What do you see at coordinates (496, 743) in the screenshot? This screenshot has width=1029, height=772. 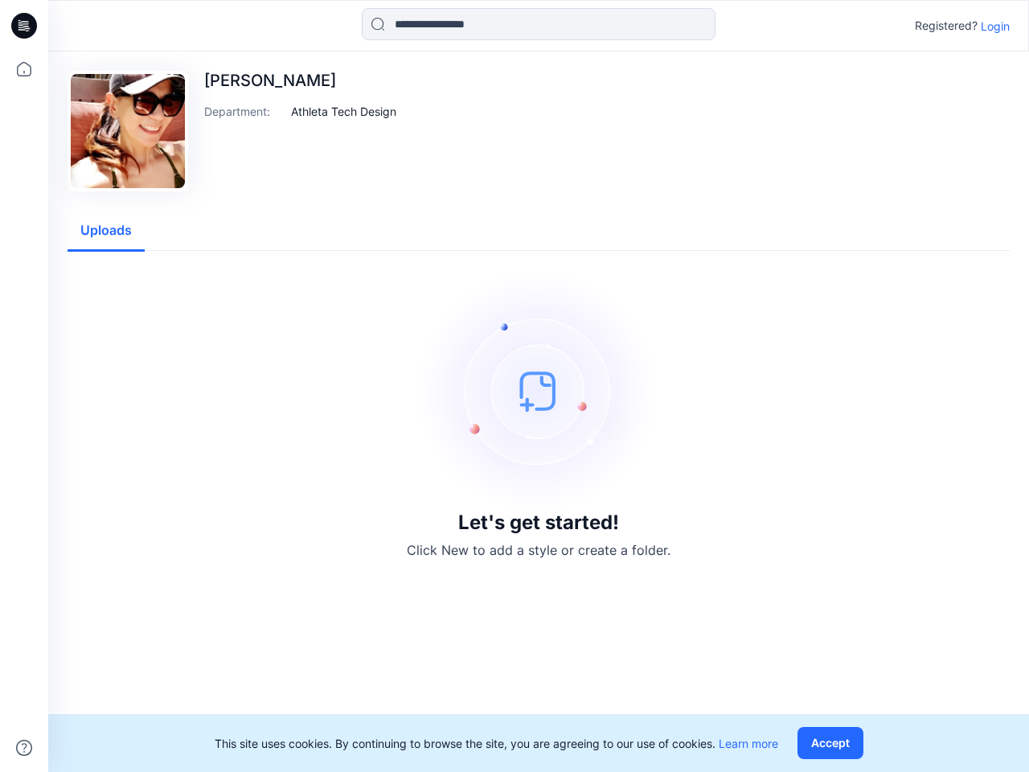 I see `p: This site uses cookies. By continuing to browse the site, you are agreeing to our use of cookies.` at bounding box center [496, 743].